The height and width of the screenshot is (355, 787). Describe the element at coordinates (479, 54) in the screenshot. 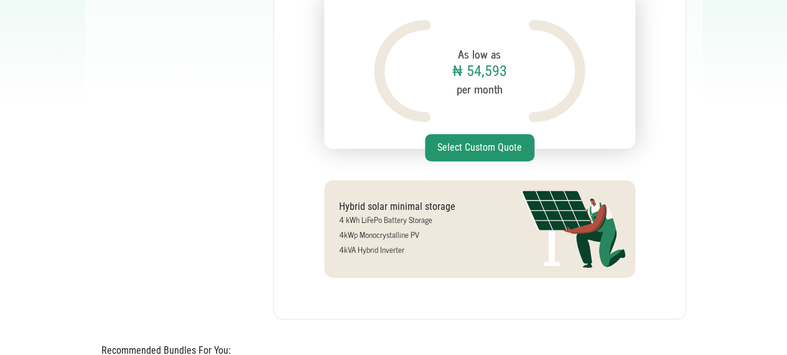

I see `small: As low as` at that location.